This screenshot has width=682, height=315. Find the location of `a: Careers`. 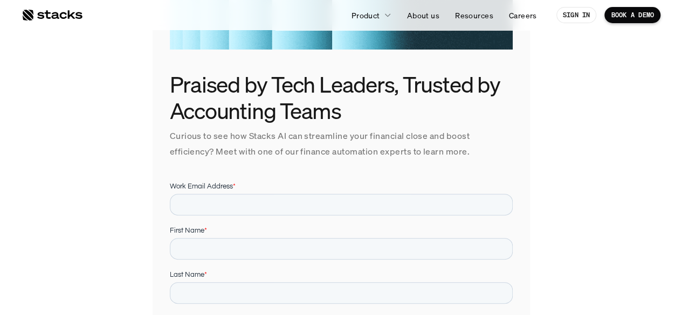

a: Careers is located at coordinates (523, 15).